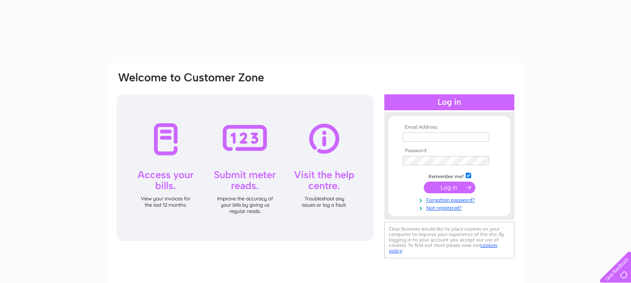 The height and width of the screenshot is (283, 631). Describe the element at coordinates (450, 128) in the screenshot. I see `th: Email Address:` at that location.